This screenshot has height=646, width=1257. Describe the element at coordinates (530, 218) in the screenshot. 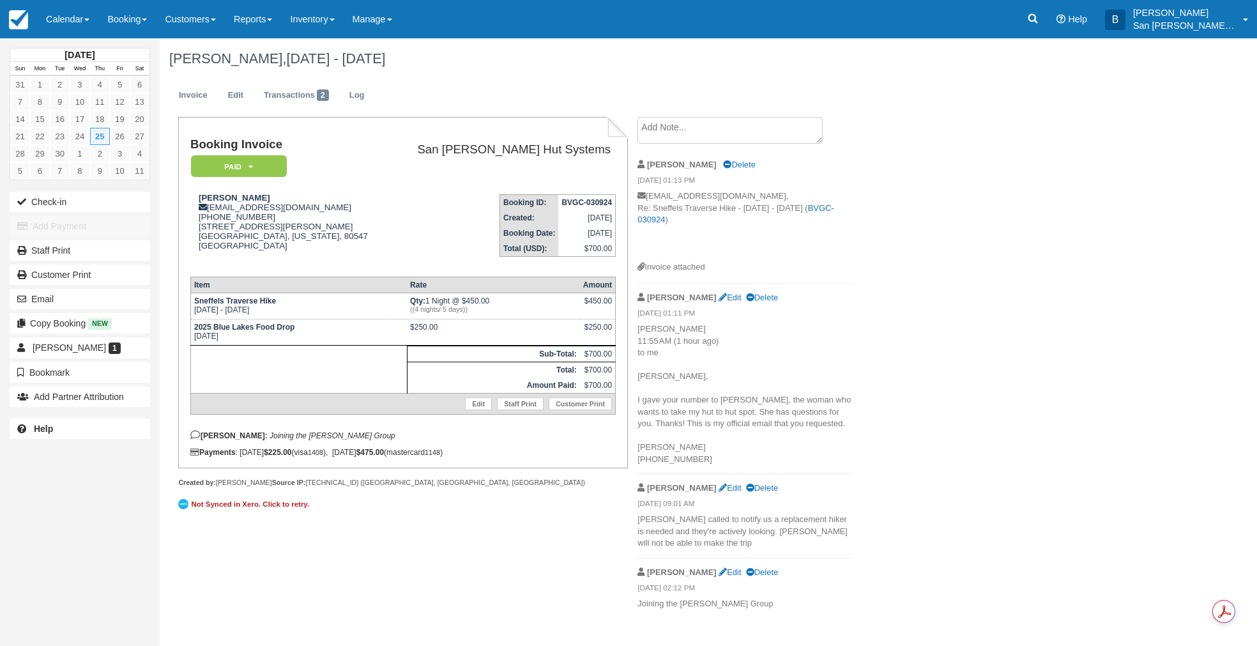

I see `th: Created:` at that location.